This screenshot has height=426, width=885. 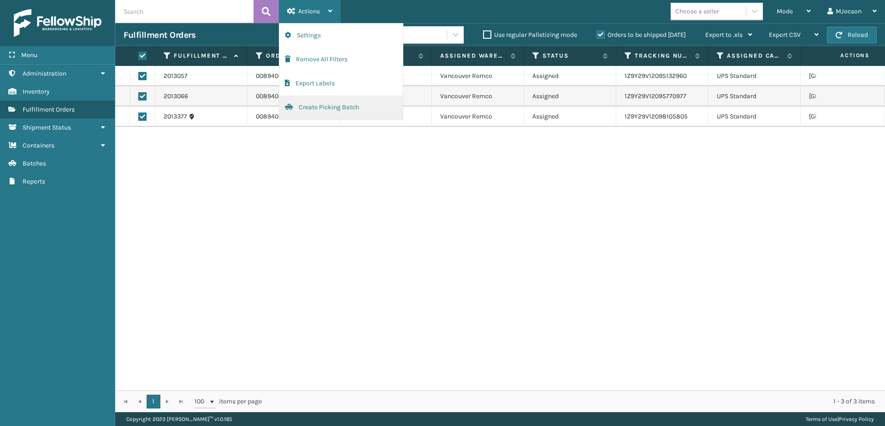 What do you see at coordinates (294, 96) in the screenshot?
I see `td: 00894004875595` at bounding box center [294, 96].